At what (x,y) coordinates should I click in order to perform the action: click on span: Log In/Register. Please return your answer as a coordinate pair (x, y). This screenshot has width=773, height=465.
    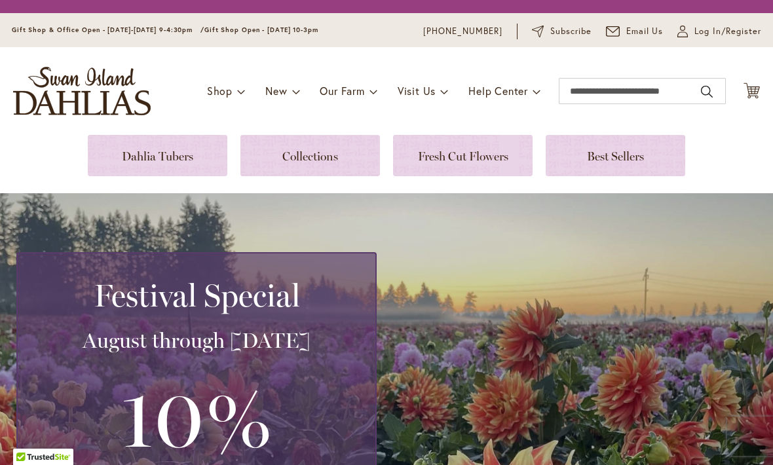
    Looking at the image, I should click on (727, 31).